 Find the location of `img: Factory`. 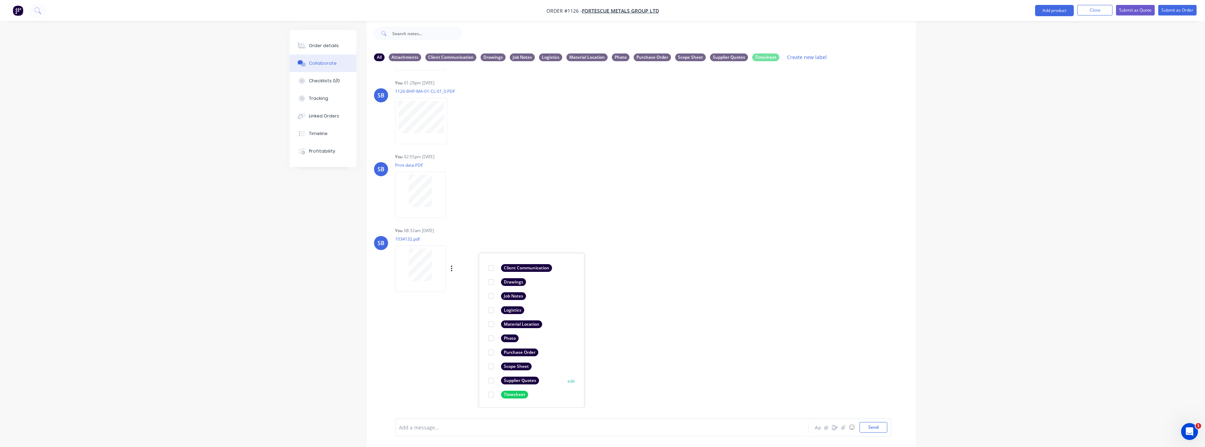

img: Factory is located at coordinates (18, 11).